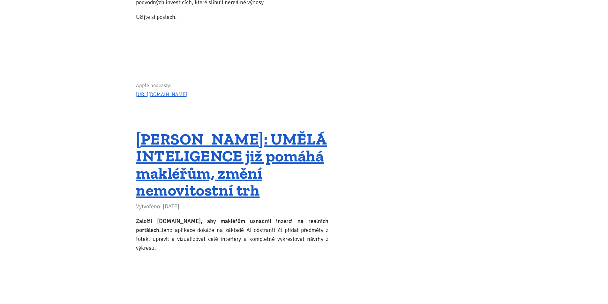 This screenshot has height=304, width=608. Describe the element at coordinates (232, 234) in the screenshot. I see `p: Jeho aplikace dokáže na základě AI odstranit či přidat předměty z fotek, upravit a vizualizovat c...` at that location.